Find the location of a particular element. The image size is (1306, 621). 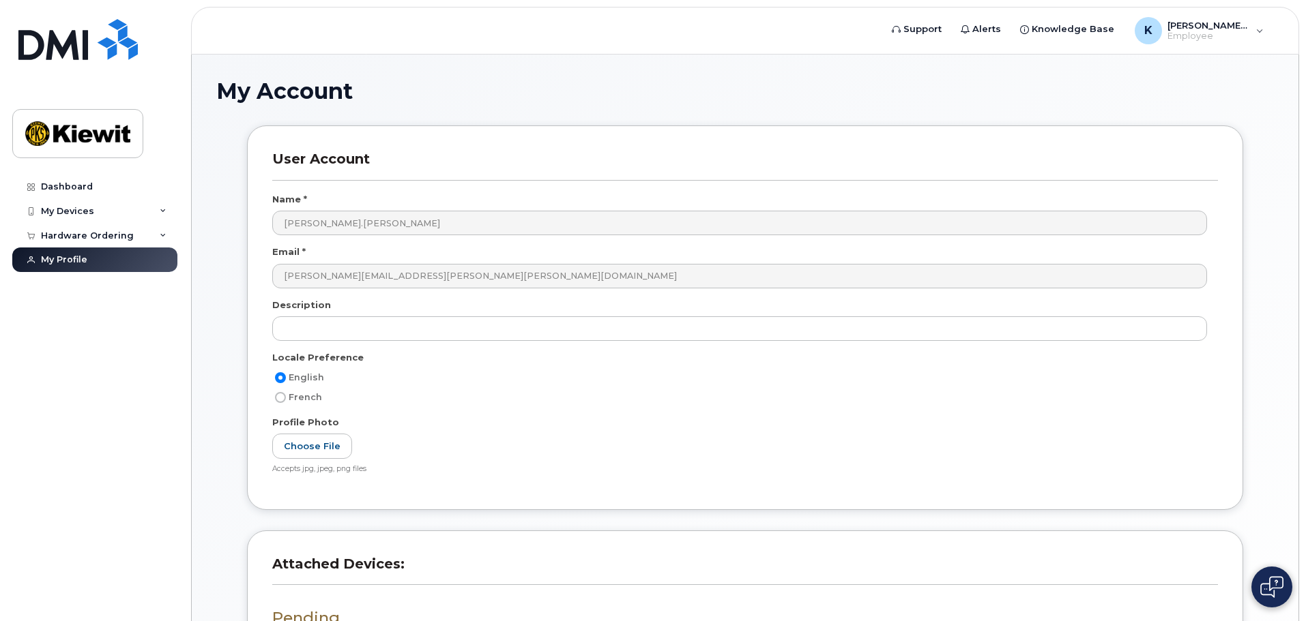

label: Email * is located at coordinates (289, 252).